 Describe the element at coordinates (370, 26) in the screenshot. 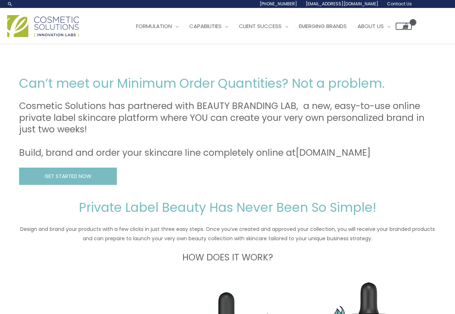

I see `span: About Us` at that location.